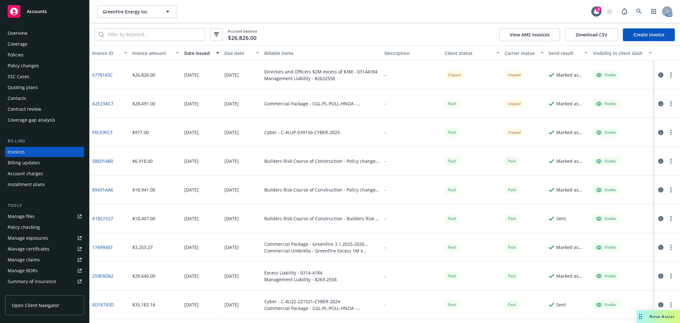  I want to click on span: Manage exposures, so click(45, 238).